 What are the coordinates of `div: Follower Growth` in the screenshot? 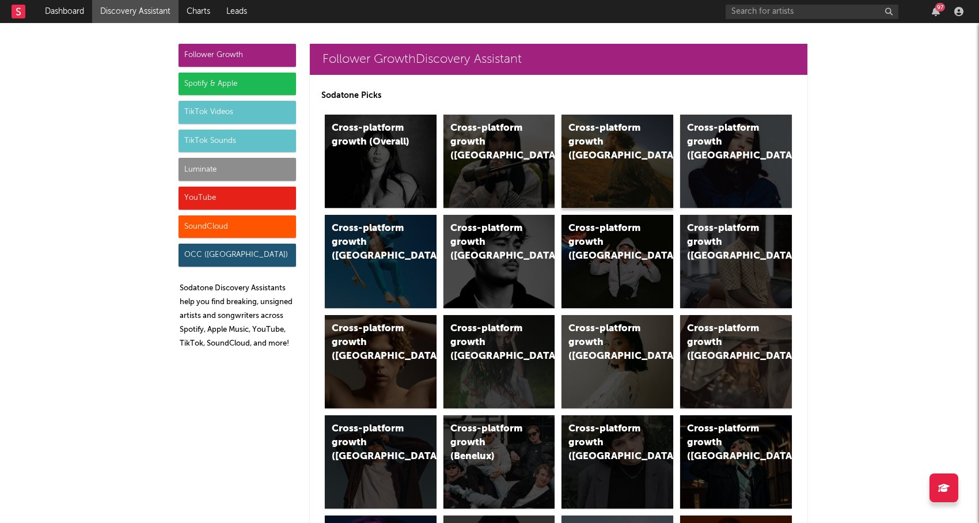 It's located at (237, 55).